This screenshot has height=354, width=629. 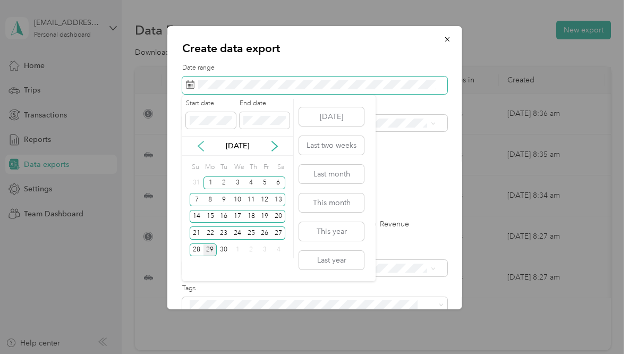 I want to click on div: 5, so click(x=265, y=183).